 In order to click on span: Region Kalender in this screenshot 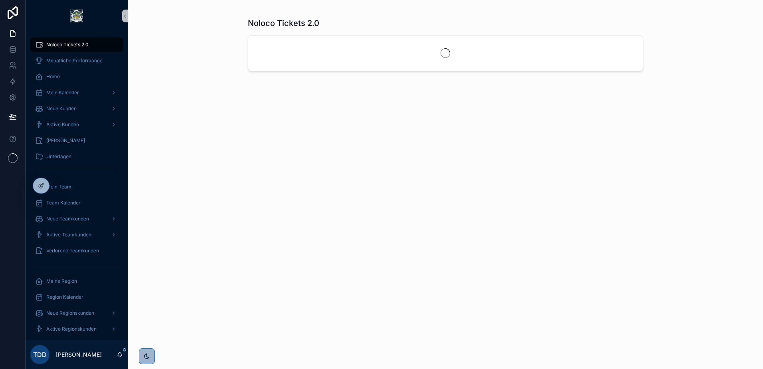, I will do `click(65, 297)`.